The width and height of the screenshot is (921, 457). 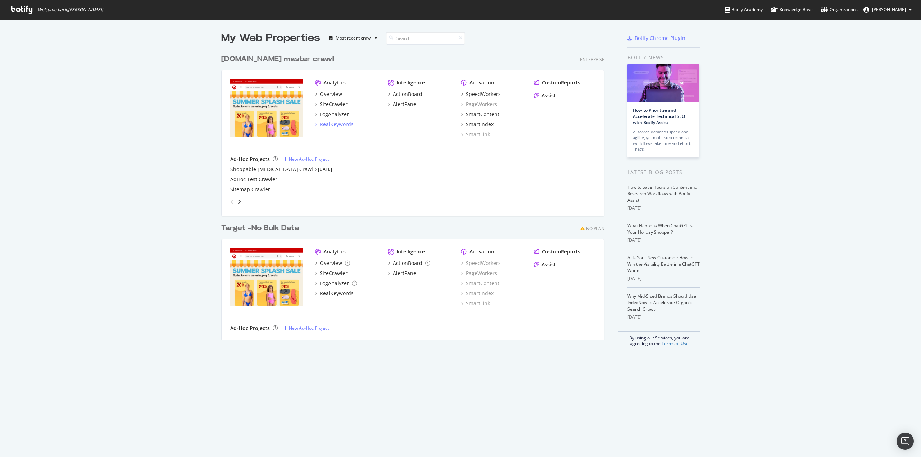 I want to click on a: Target -No Bulk Data, so click(x=262, y=228).